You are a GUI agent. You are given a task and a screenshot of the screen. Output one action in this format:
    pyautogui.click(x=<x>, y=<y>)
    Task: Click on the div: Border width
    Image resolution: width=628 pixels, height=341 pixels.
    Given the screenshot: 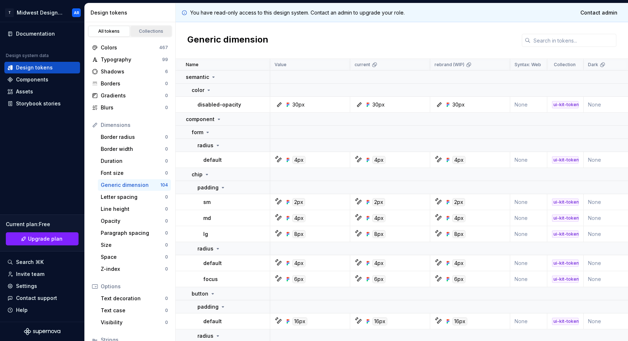 What is the action you would take?
    pyautogui.click(x=133, y=149)
    